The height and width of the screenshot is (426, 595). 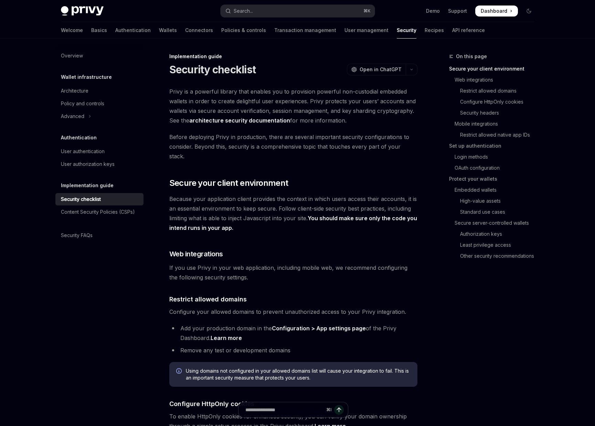 I want to click on span: Open in ChatGPT, so click(x=381, y=70).